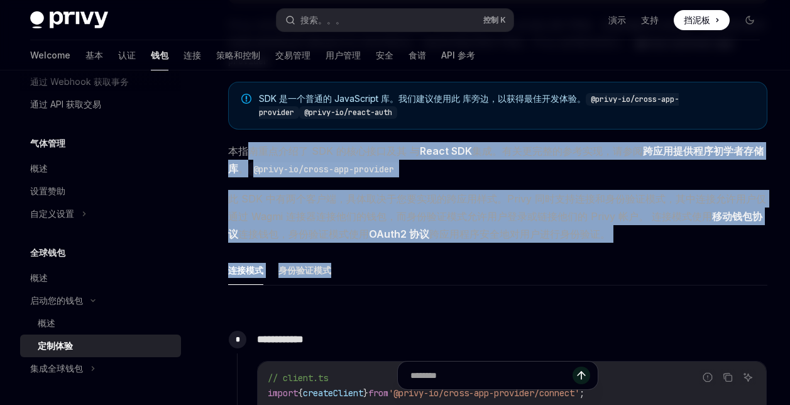  What do you see at coordinates (581, 375) in the screenshot?
I see `button: 发送消息` at bounding box center [581, 375].